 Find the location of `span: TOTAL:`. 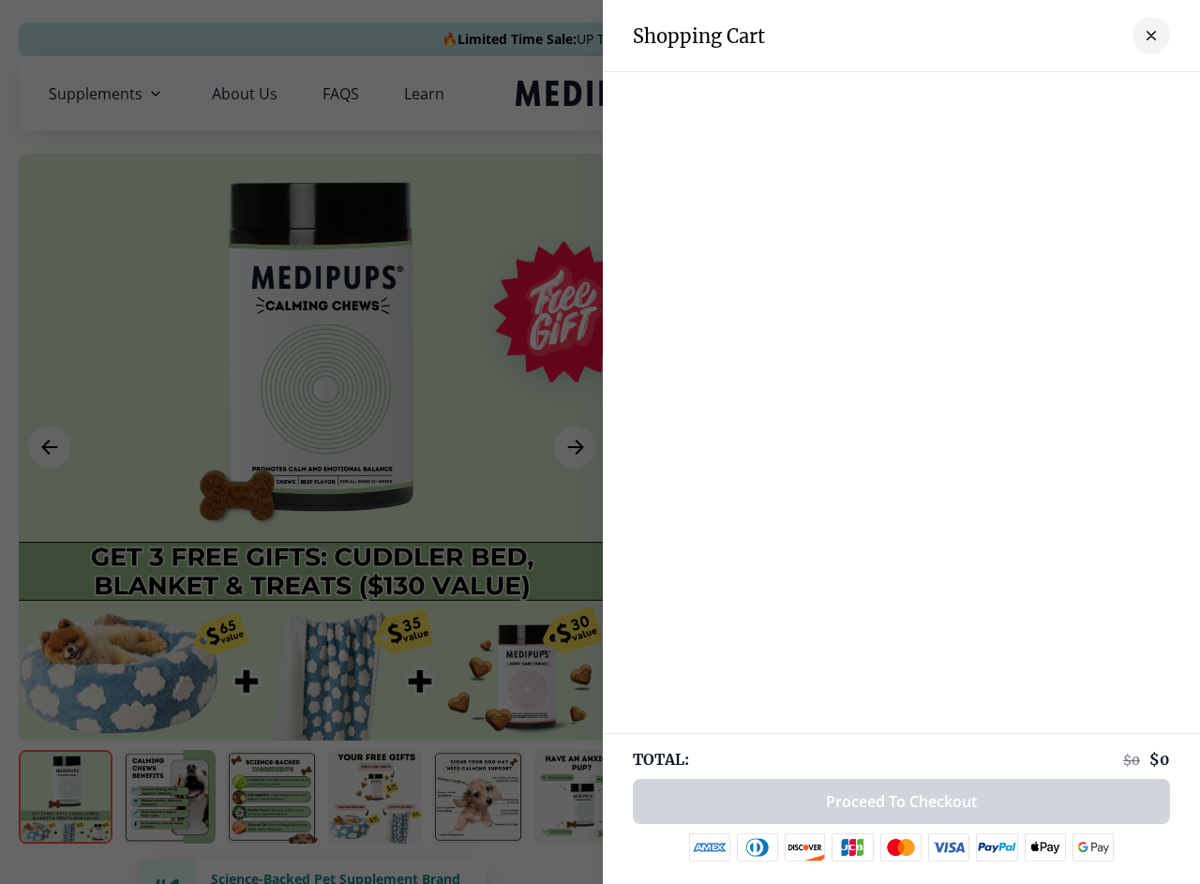

span: TOTAL: is located at coordinates (661, 760).